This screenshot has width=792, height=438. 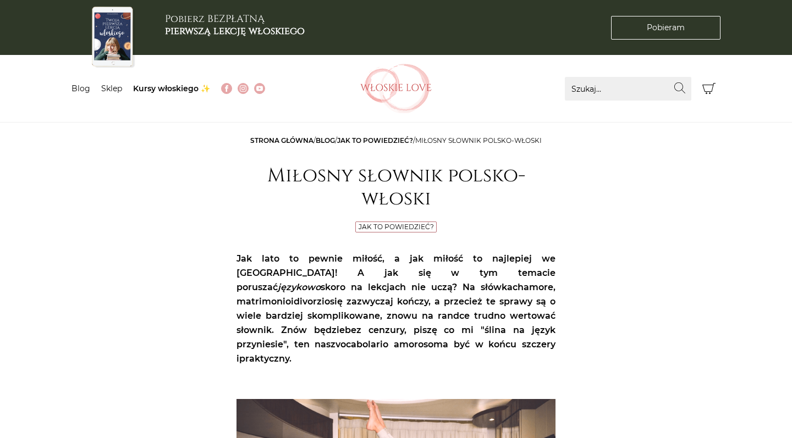 I want to click on img: Włoskielove, so click(x=396, y=89).